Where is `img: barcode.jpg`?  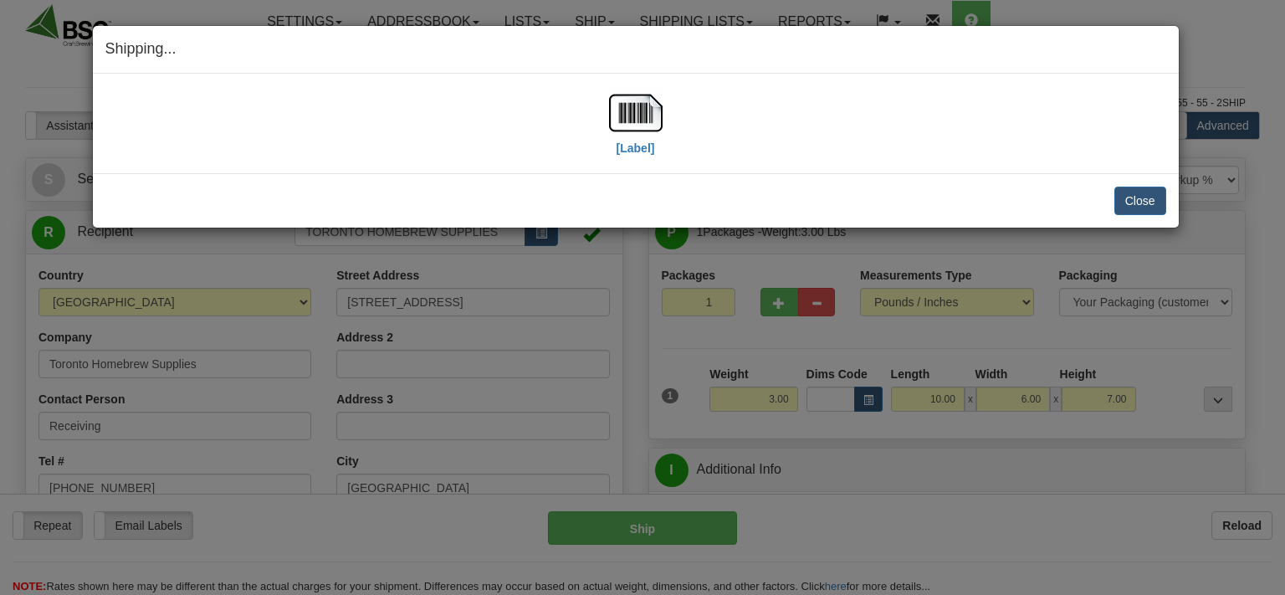
img: barcode.jpg is located at coordinates (636, 113).